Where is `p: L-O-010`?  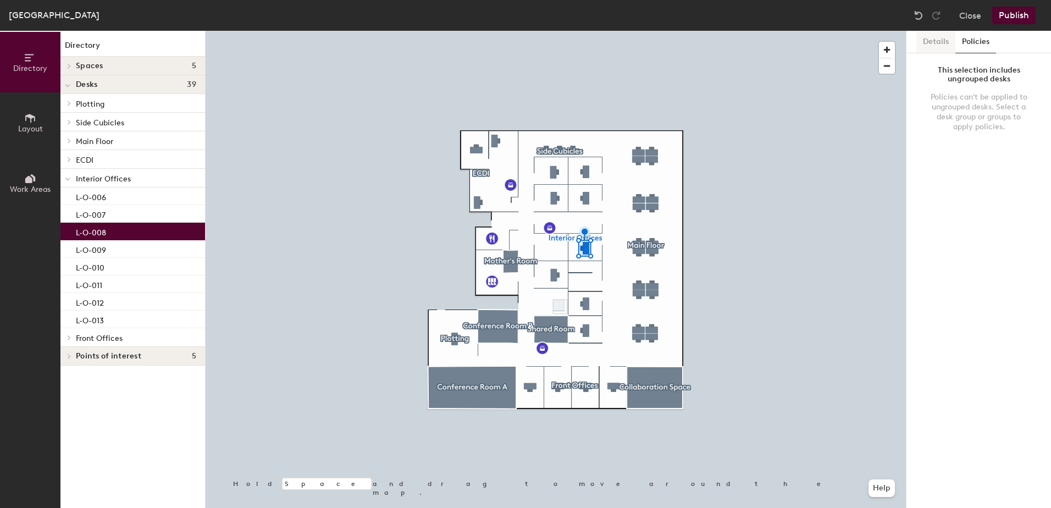
p: L-O-010 is located at coordinates (90, 266).